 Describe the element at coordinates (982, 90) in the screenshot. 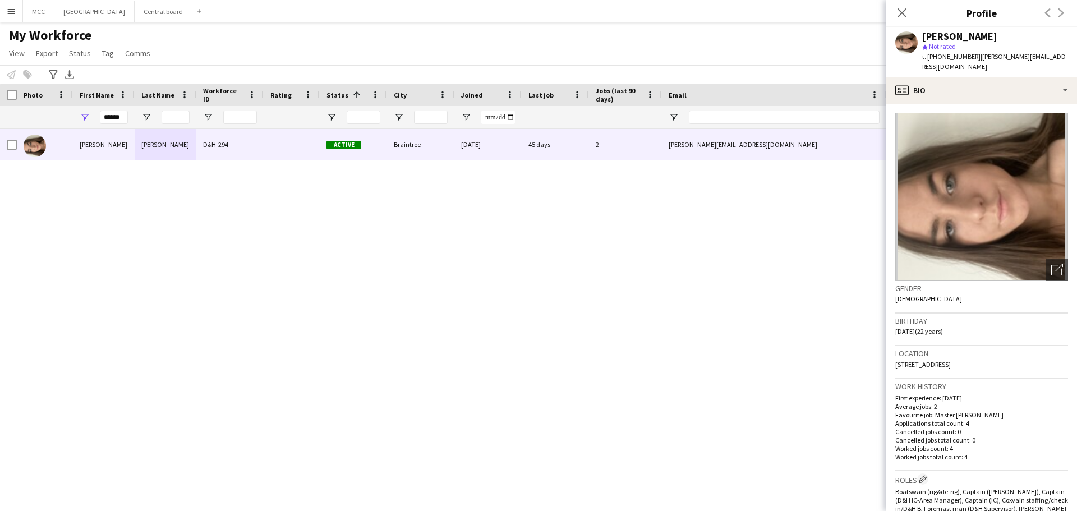

I see `div: Bio` at that location.